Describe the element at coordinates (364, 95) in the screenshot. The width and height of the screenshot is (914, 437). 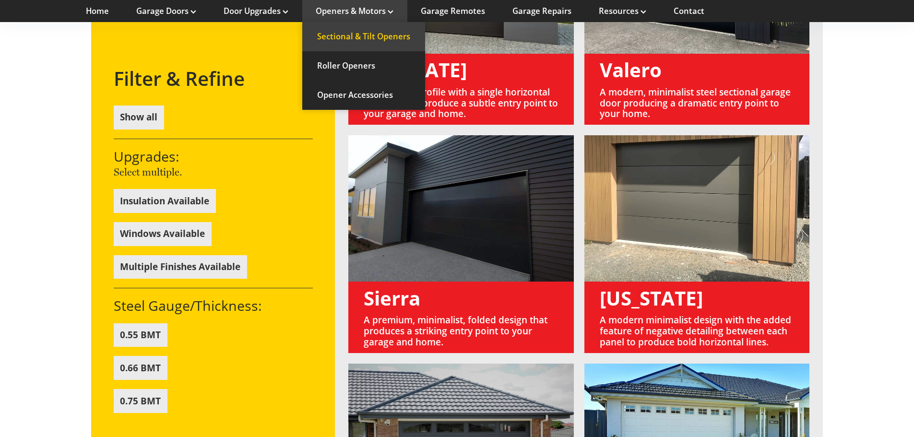
I see `a: Opener Accessories` at that location.